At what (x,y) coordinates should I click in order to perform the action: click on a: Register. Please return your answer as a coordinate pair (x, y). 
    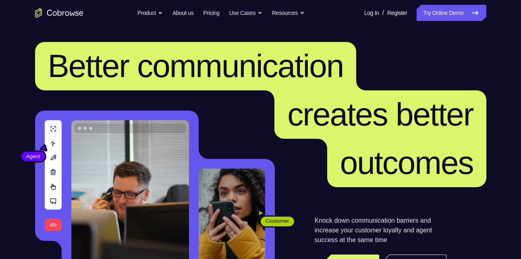
    Looking at the image, I should click on (397, 13).